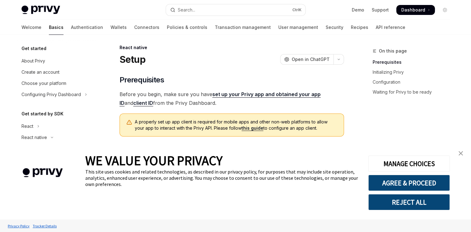  What do you see at coordinates (42, 114) in the screenshot?
I see `h5: Get started by SDK` at bounding box center [42, 114].